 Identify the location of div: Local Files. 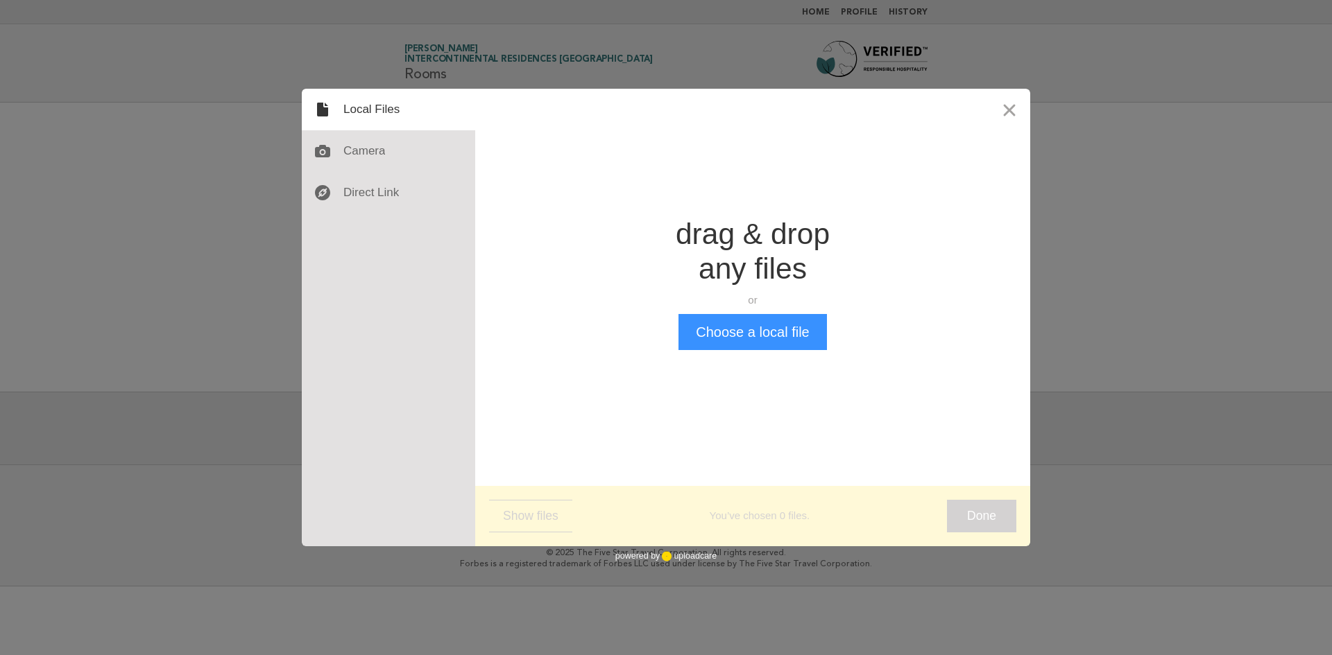
(388, 110).